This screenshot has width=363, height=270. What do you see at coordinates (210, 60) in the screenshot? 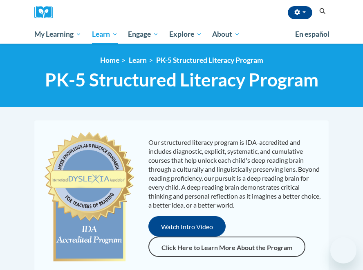
I see `a: PK-5 Structured Literacy Program` at bounding box center [210, 60].